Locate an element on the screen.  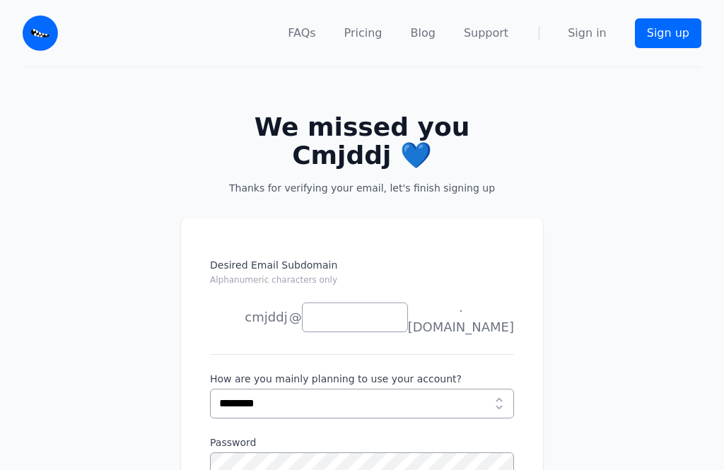
h2: We missed you Cmjddj 💙 is located at coordinates (362, 141).